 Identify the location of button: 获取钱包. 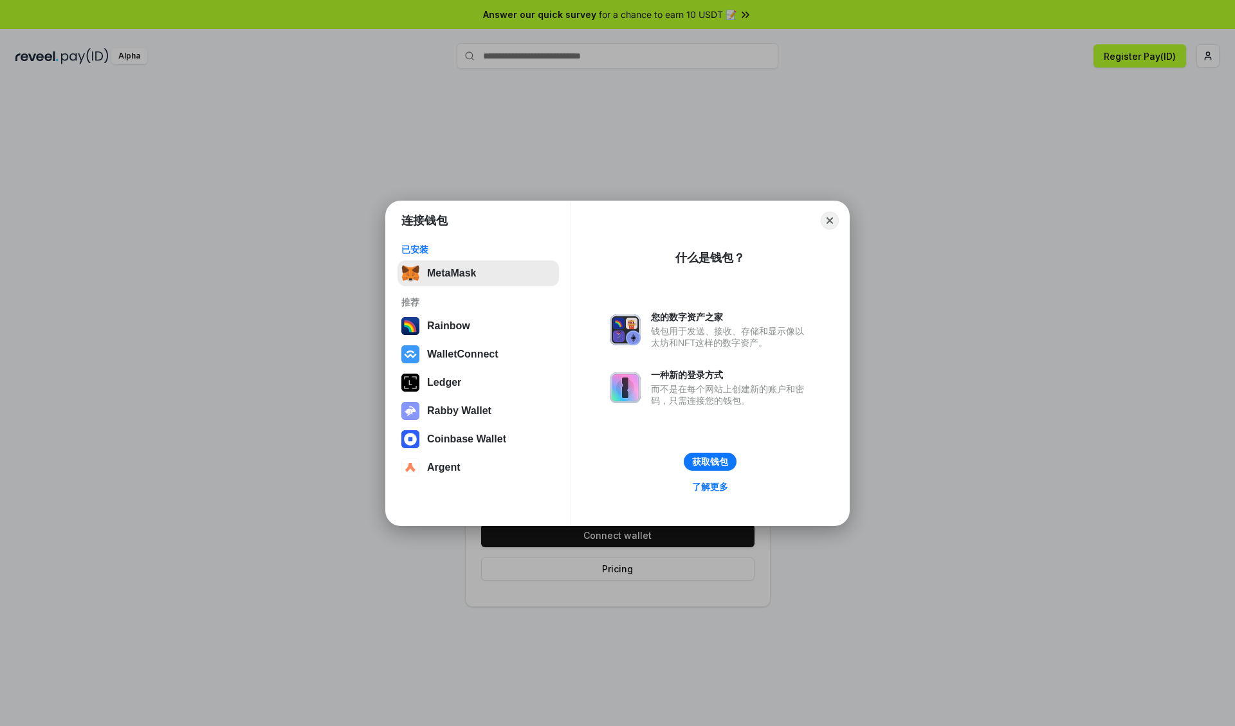
(710, 462).